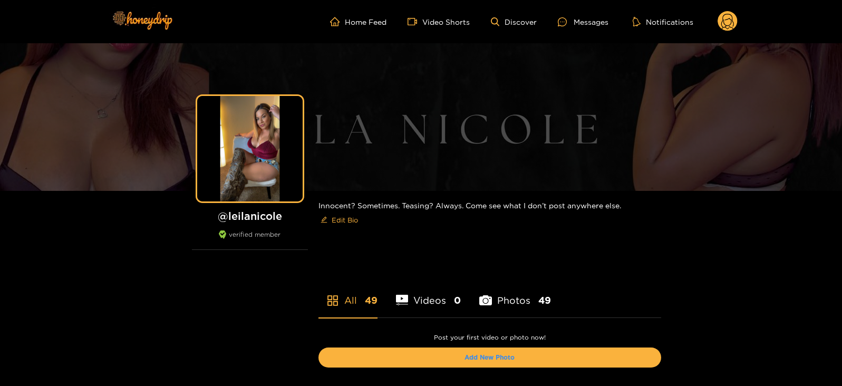 The height and width of the screenshot is (386, 842). Describe the element at coordinates (662, 22) in the screenshot. I see `button: Notifications` at that location.